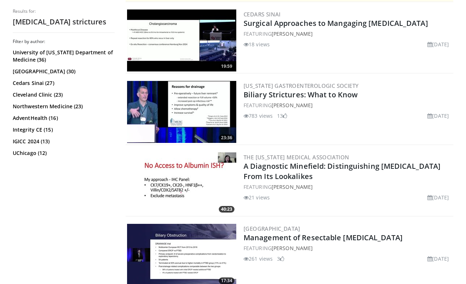 The image size is (466, 284). Describe the element at coordinates (258, 115) in the screenshot. I see `li: 783 views` at that location.